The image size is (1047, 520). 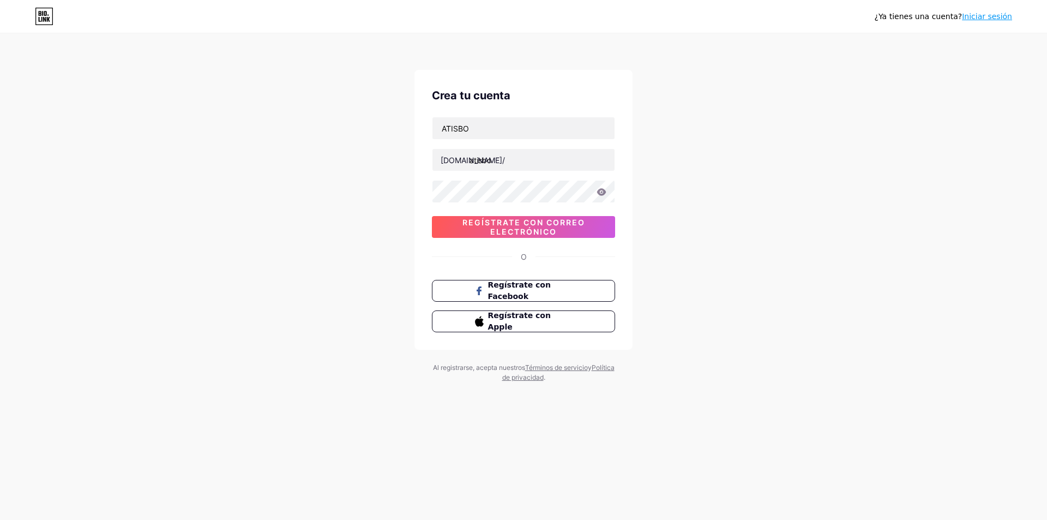 What do you see at coordinates (524, 291) in the screenshot?
I see `a: Regístrate con Facebook` at bounding box center [524, 291].